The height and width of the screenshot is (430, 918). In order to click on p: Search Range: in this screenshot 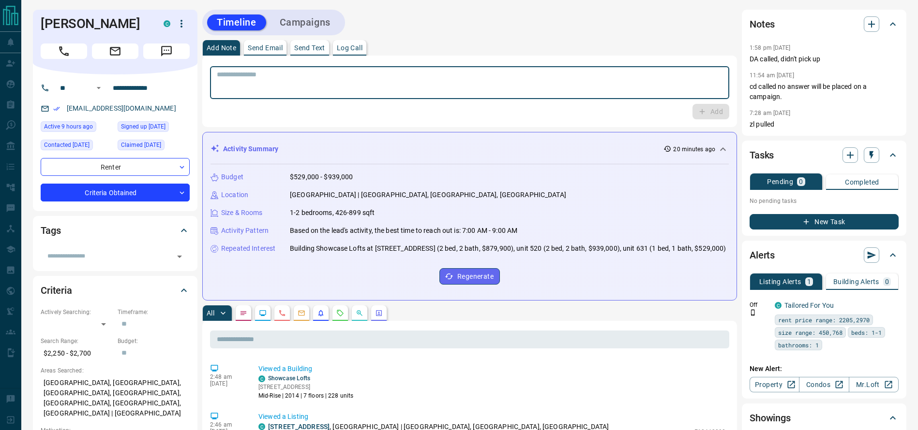, I will do `click(76, 341)`.